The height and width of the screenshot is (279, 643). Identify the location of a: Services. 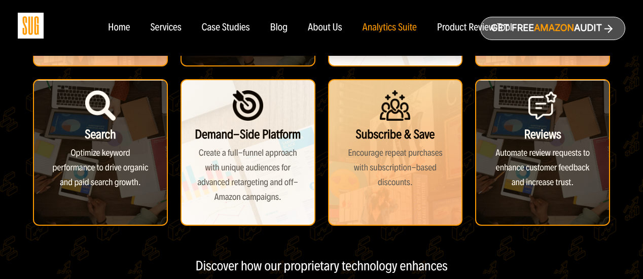
(165, 28).